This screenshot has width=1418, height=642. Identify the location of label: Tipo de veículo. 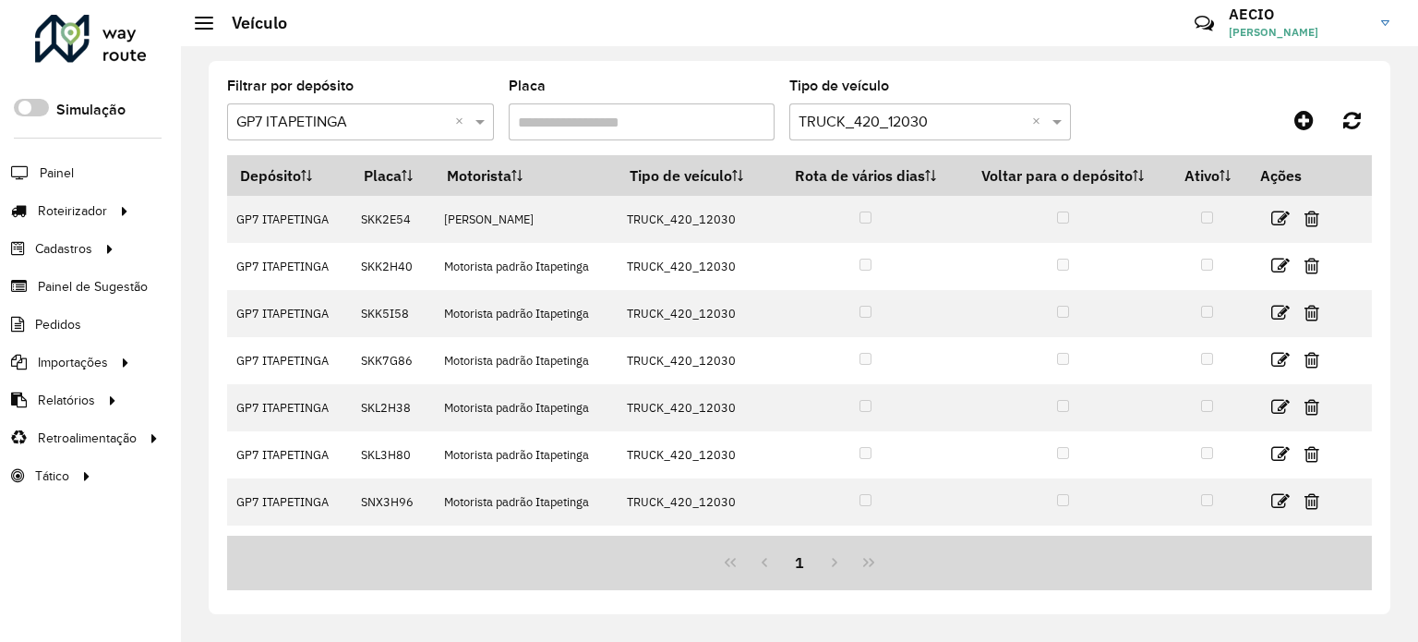
(839, 86).